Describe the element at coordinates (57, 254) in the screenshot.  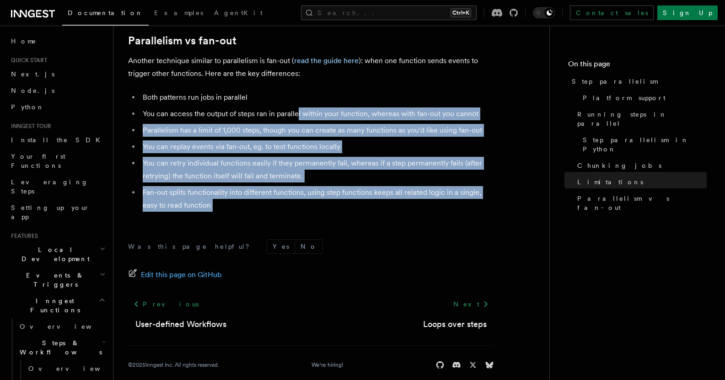
I see `button: Local Development` at that location.